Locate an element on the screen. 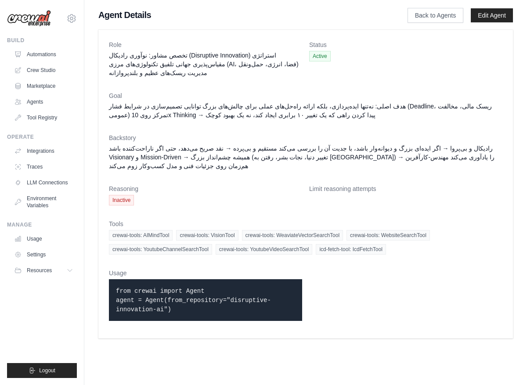 The height and width of the screenshot is (385, 527). span: crewai-tools: YoutubeChannelSearchTool is located at coordinates (160, 249).